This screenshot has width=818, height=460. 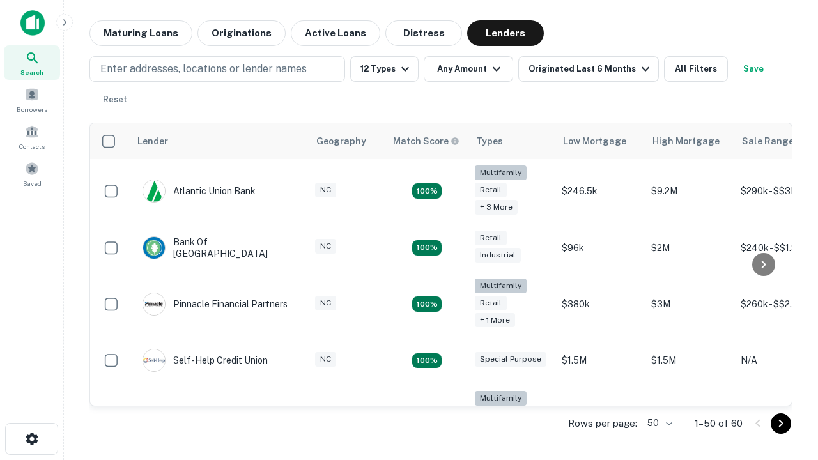 I want to click on div: Matching Properties: 10, hasApolloMatch: undefined, so click(x=427, y=191).